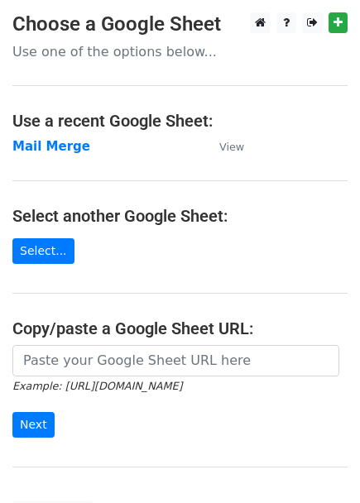  Describe the element at coordinates (223, 147) in the screenshot. I see `a: View` at that location.